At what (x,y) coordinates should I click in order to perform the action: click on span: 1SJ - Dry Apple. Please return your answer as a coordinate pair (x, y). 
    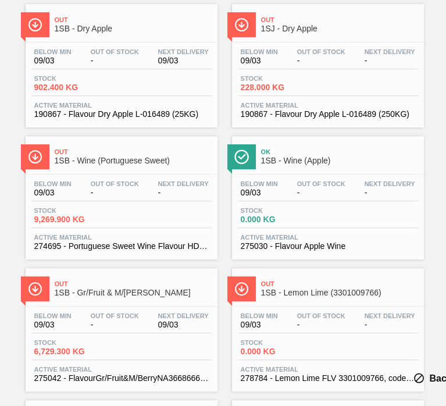
    Looking at the image, I should click on (339, 28).